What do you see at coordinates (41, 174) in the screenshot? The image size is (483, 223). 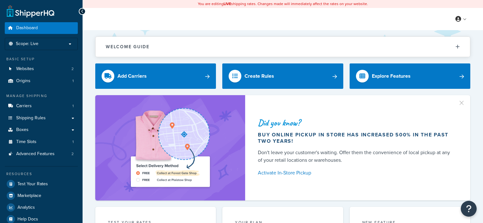 I see `div: Resources` at bounding box center [41, 174].